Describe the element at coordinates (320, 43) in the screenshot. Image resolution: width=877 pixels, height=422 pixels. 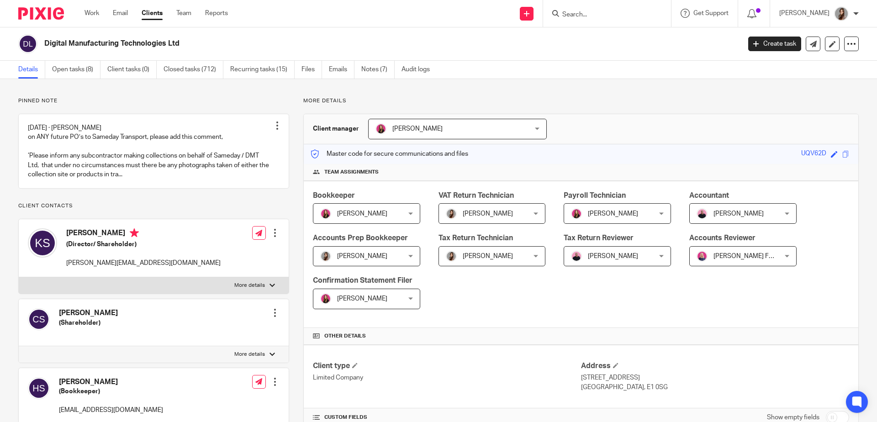
I see `h2: Digital Manufacturing Technologies Ltd` at that location.